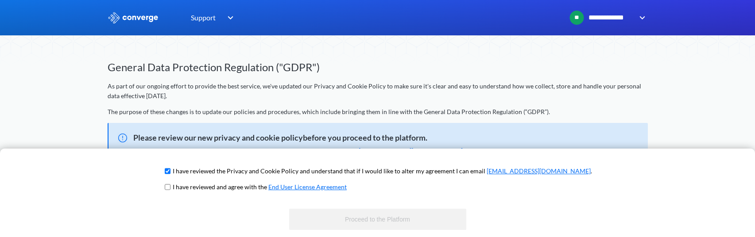 The height and width of the screenshot is (237, 755). Describe the element at coordinates (378, 112) in the screenshot. I see `p: The purpose of these changes is to update our policies and procedures, which include bringing the...` at that location.